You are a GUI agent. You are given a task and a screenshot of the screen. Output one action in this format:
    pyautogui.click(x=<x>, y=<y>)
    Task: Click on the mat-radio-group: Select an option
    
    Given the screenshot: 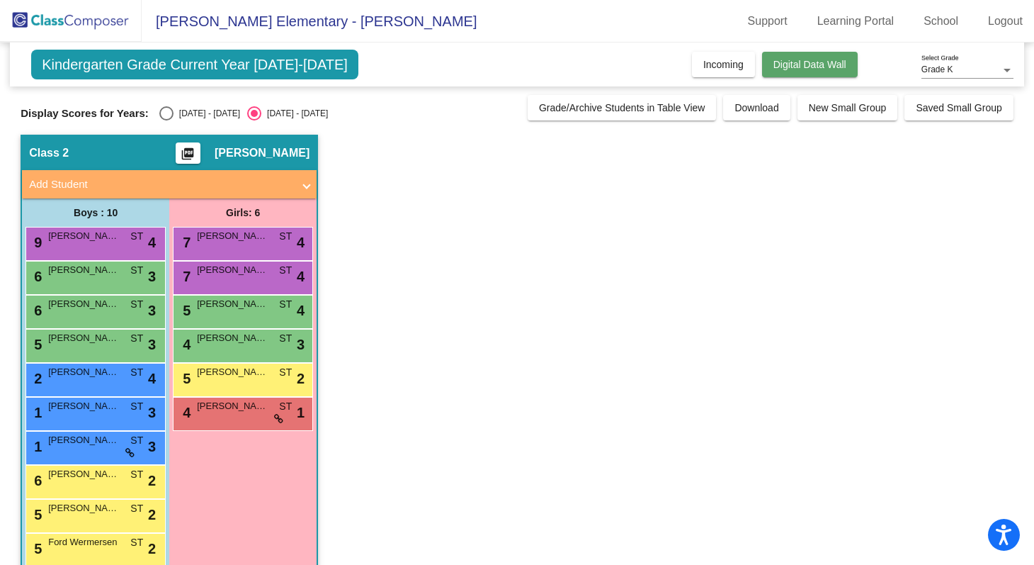 What is the action you would take?
    pyautogui.click(x=244, y=113)
    